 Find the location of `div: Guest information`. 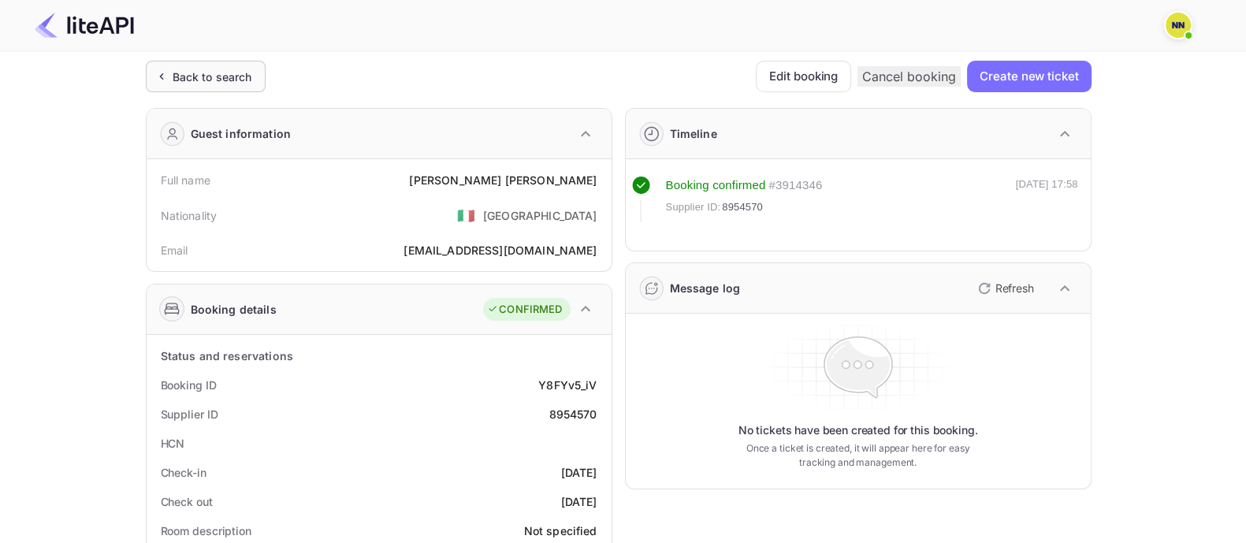

div: Guest information is located at coordinates (241, 133).